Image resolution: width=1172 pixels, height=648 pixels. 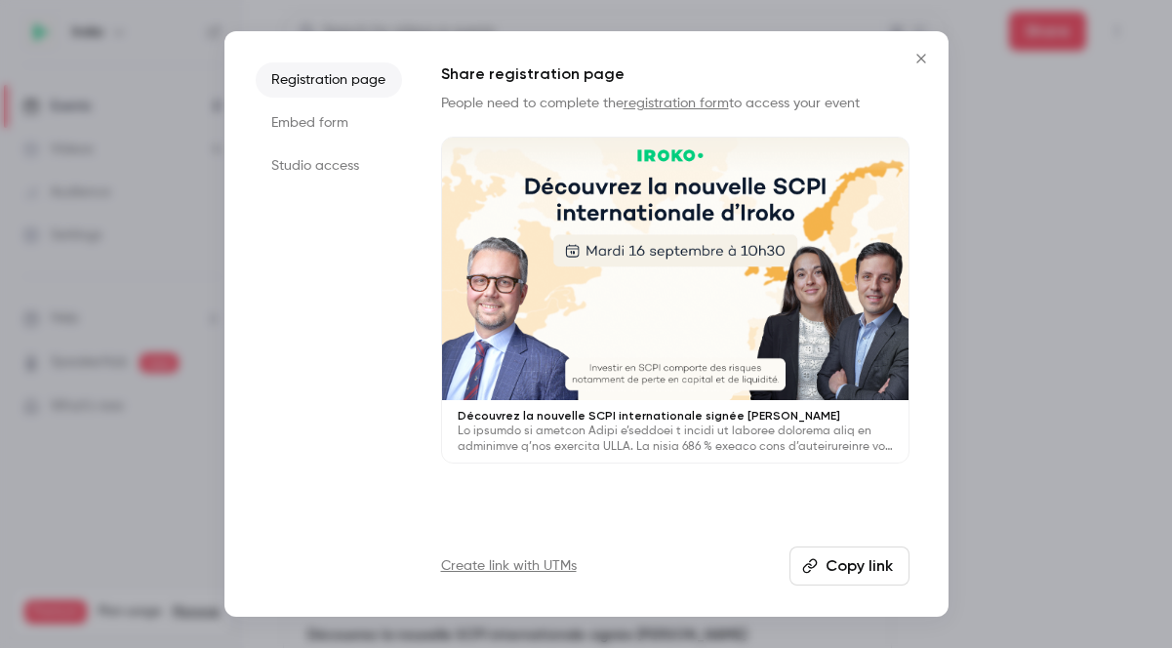 I want to click on li: Registration page, so click(x=329, y=80).